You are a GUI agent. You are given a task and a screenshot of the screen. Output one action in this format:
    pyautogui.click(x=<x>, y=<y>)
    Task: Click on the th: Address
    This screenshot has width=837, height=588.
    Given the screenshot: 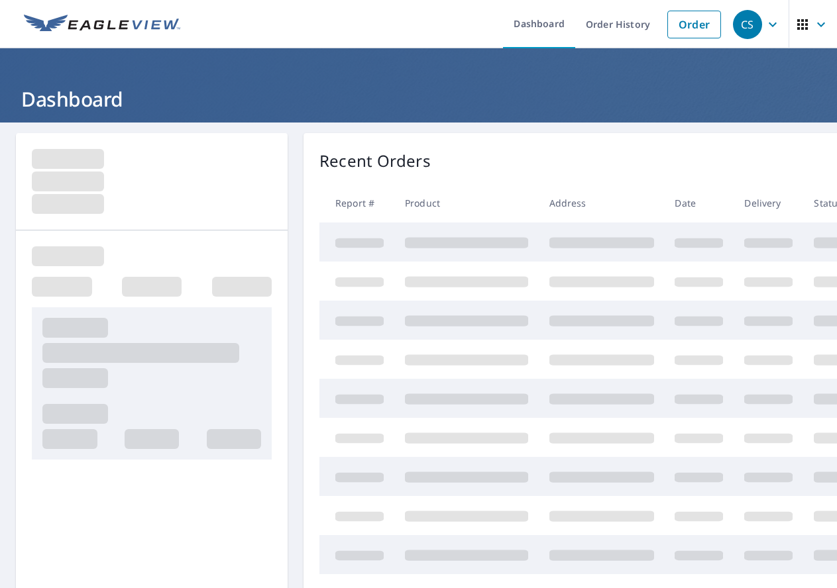 What is the action you would take?
    pyautogui.click(x=602, y=203)
    